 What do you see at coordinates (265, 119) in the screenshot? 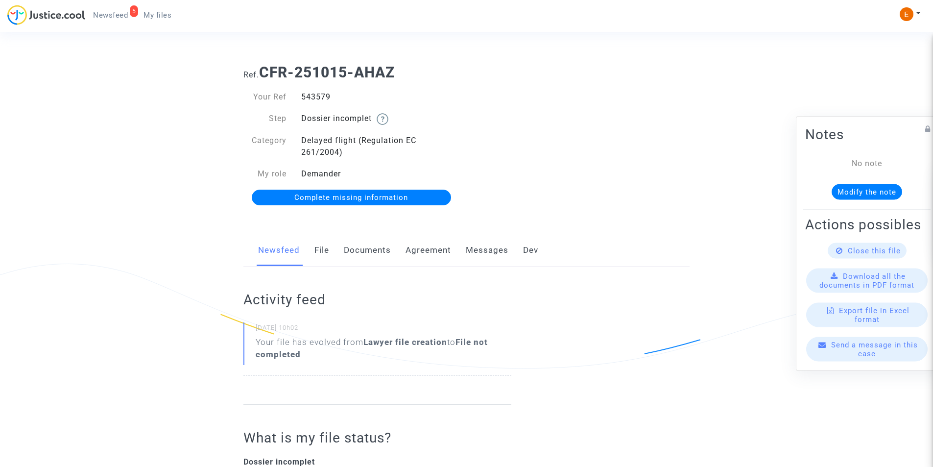
I see `div: Step` at bounding box center [265, 119].